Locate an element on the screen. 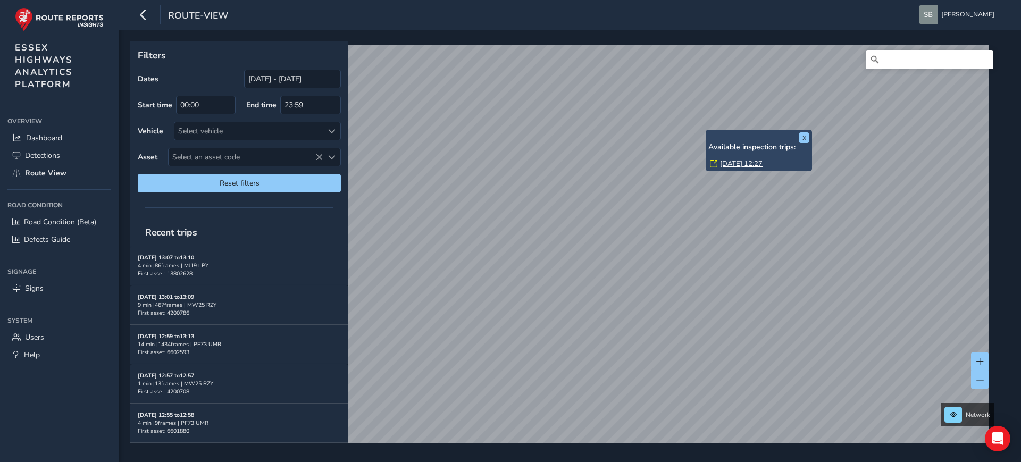  span: ESSEX HIGHWAYS ANALYTICS PLATFORM is located at coordinates (44, 66).